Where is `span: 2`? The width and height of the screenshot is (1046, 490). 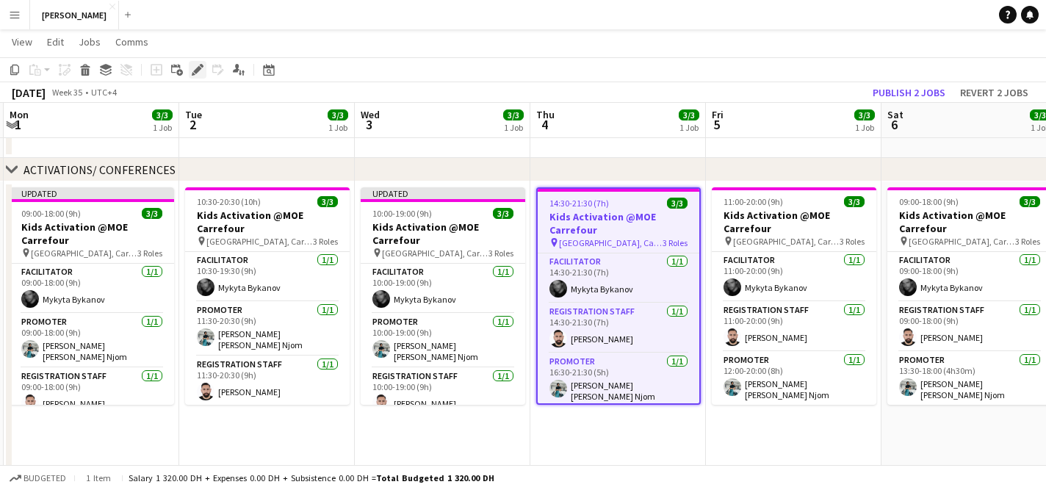
span: 2 is located at coordinates (193, 124).